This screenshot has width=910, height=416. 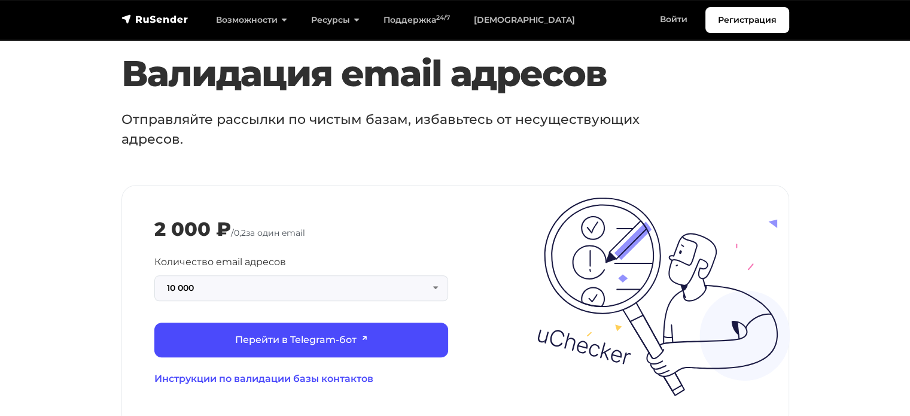 I want to click on a: Войти, so click(x=674, y=19).